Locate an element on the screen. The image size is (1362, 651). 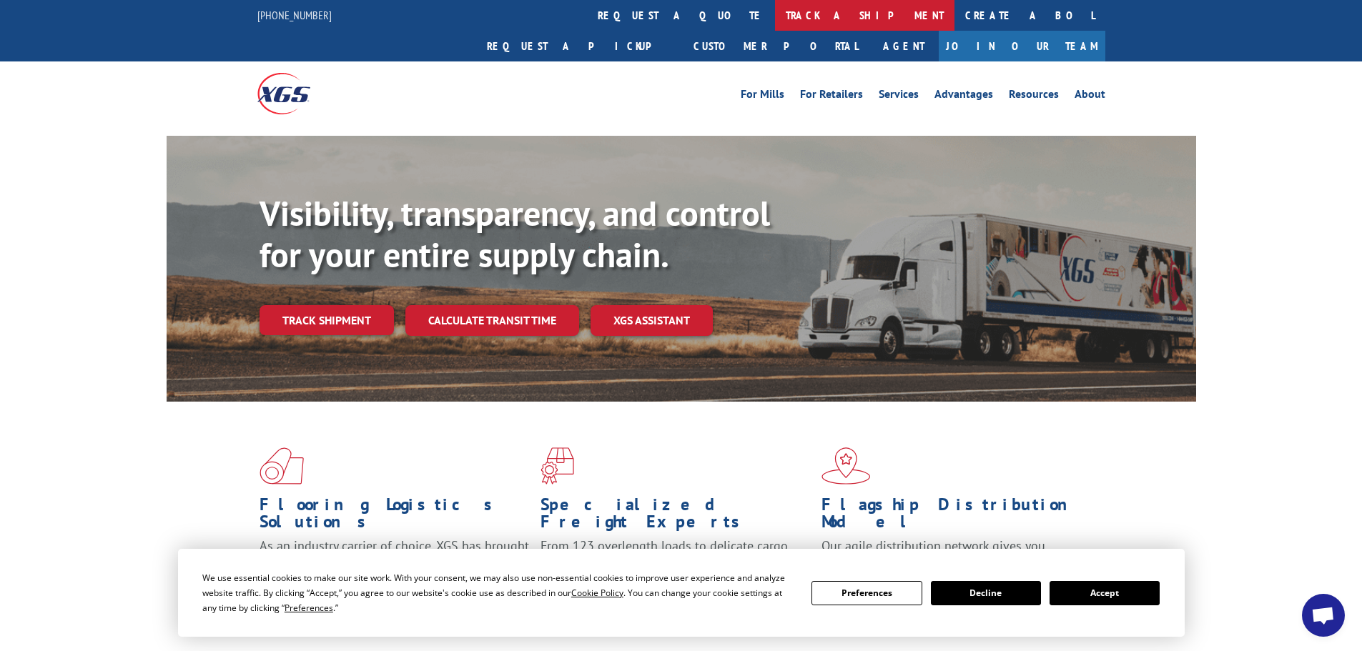
a: Customer Portal is located at coordinates (776, 46).